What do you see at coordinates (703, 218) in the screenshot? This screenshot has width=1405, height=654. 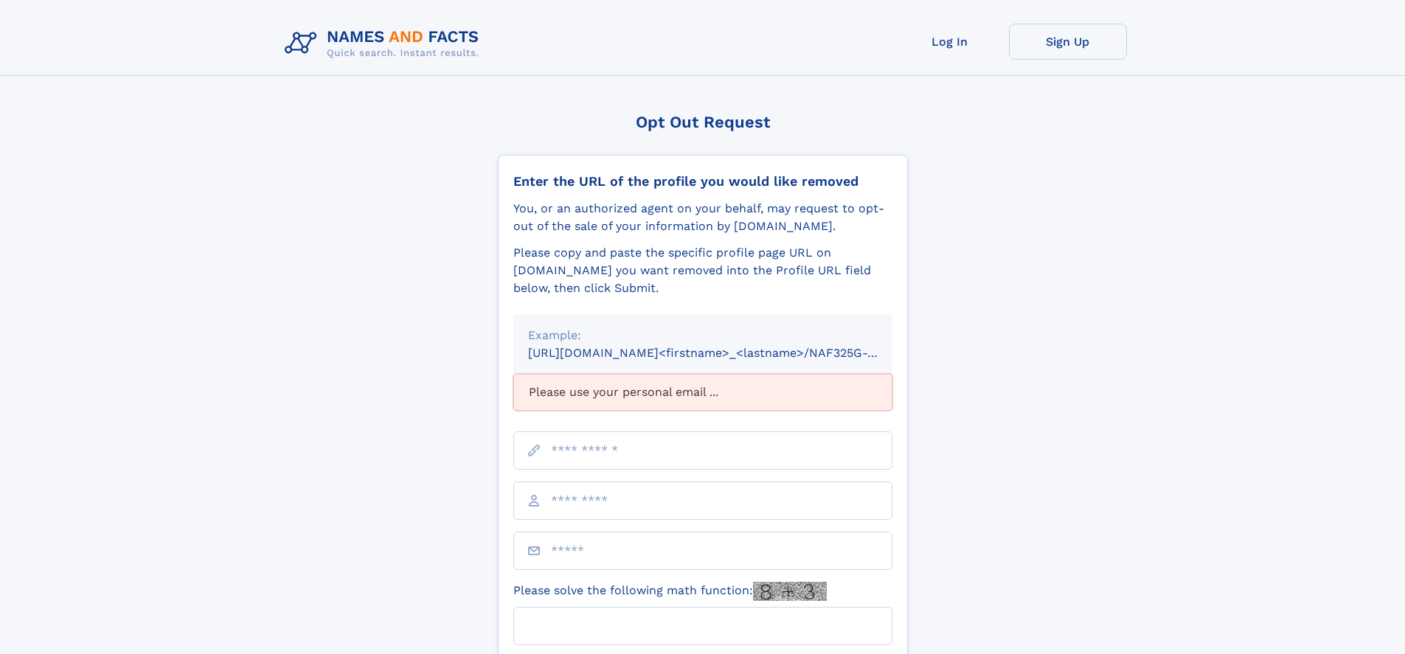 I see `div: You, or an authorized agent on your behalf, may request to opt-out of the sale of your informatio...` at bounding box center [703, 218].